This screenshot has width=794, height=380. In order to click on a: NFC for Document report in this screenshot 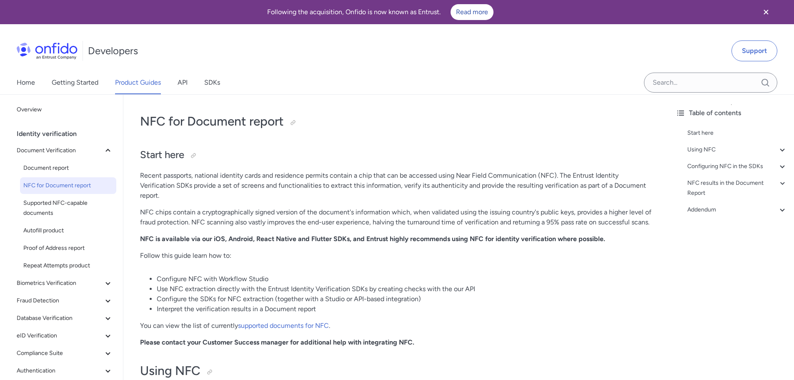, I will do `click(68, 185)`.